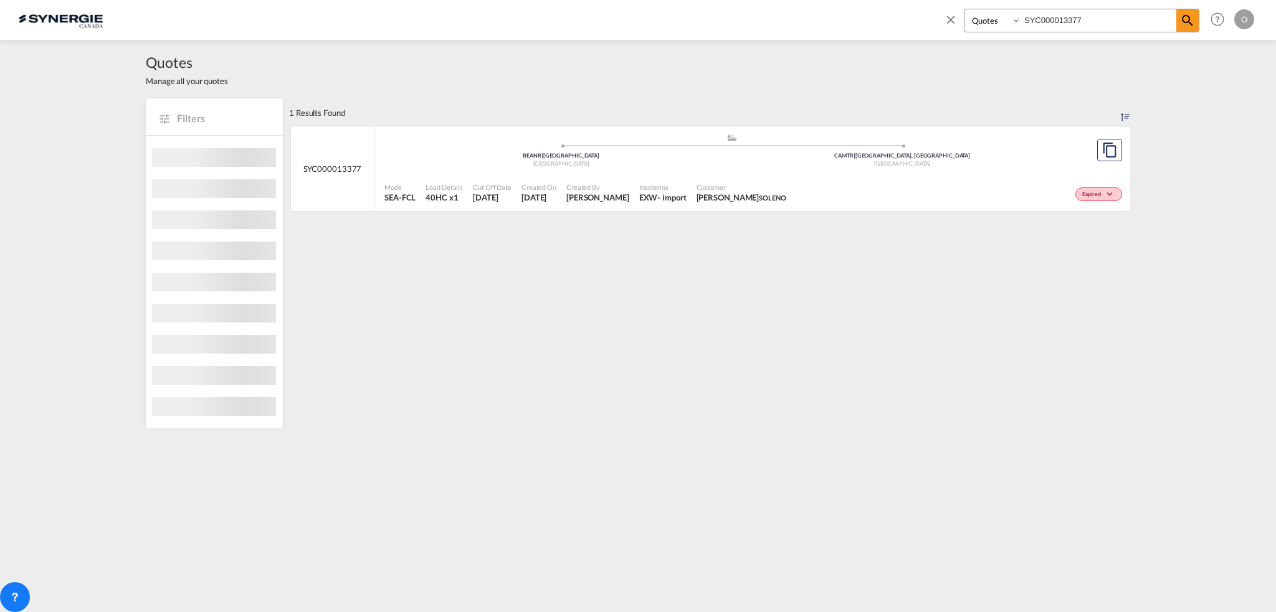  Describe the element at coordinates (1111, 194) in the screenshot. I see `md-icon: icon-chevron-down` at that location.